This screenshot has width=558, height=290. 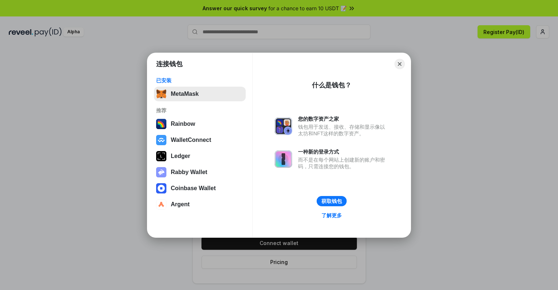 What do you see at coordinates (332, 201) in the screenshot?
I see `button: 获取钱包` at bounding box center [332, 201].